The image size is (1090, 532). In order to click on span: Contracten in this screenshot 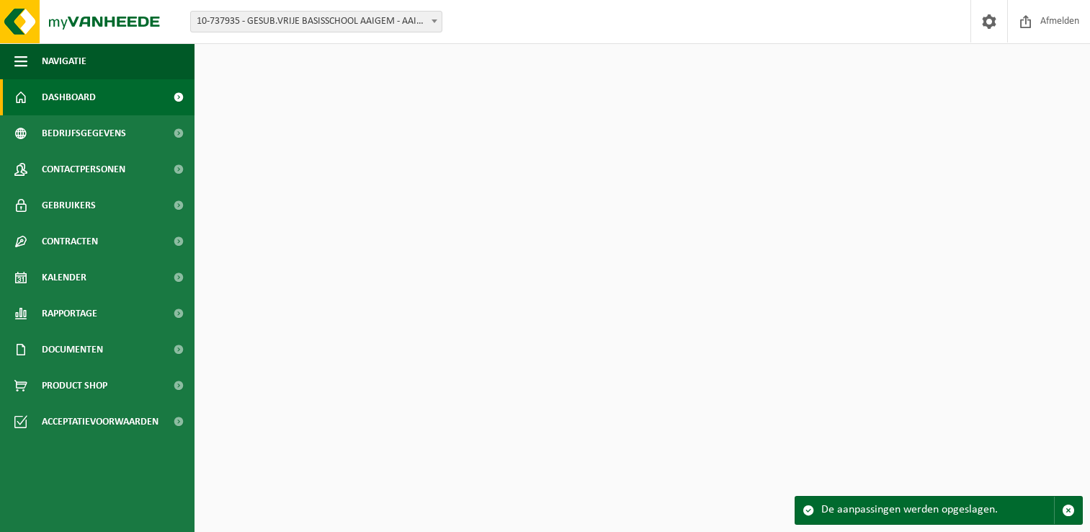, I will do `click(70, 241)`.